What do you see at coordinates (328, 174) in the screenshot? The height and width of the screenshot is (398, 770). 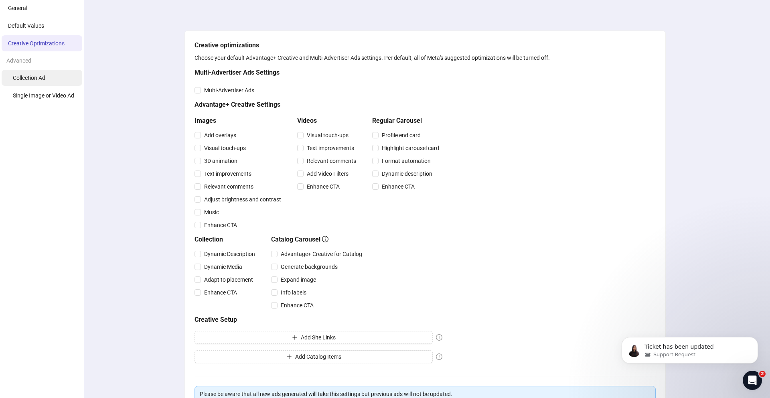 I see `span: Add Video Filters` at bounding box center [328, 174].